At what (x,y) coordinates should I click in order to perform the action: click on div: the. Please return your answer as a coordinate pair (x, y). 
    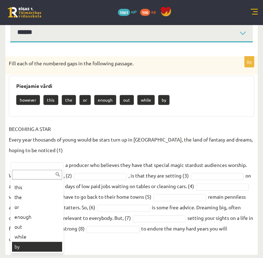
    Looking at the image, I should click on (37, 197).